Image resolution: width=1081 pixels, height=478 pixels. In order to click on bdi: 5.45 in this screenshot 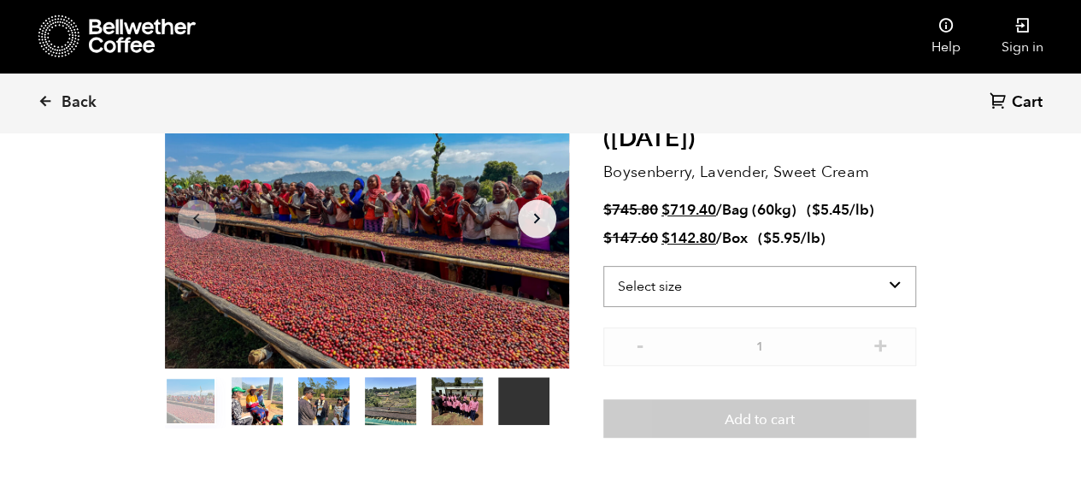, I will do `click(830, 209)`.